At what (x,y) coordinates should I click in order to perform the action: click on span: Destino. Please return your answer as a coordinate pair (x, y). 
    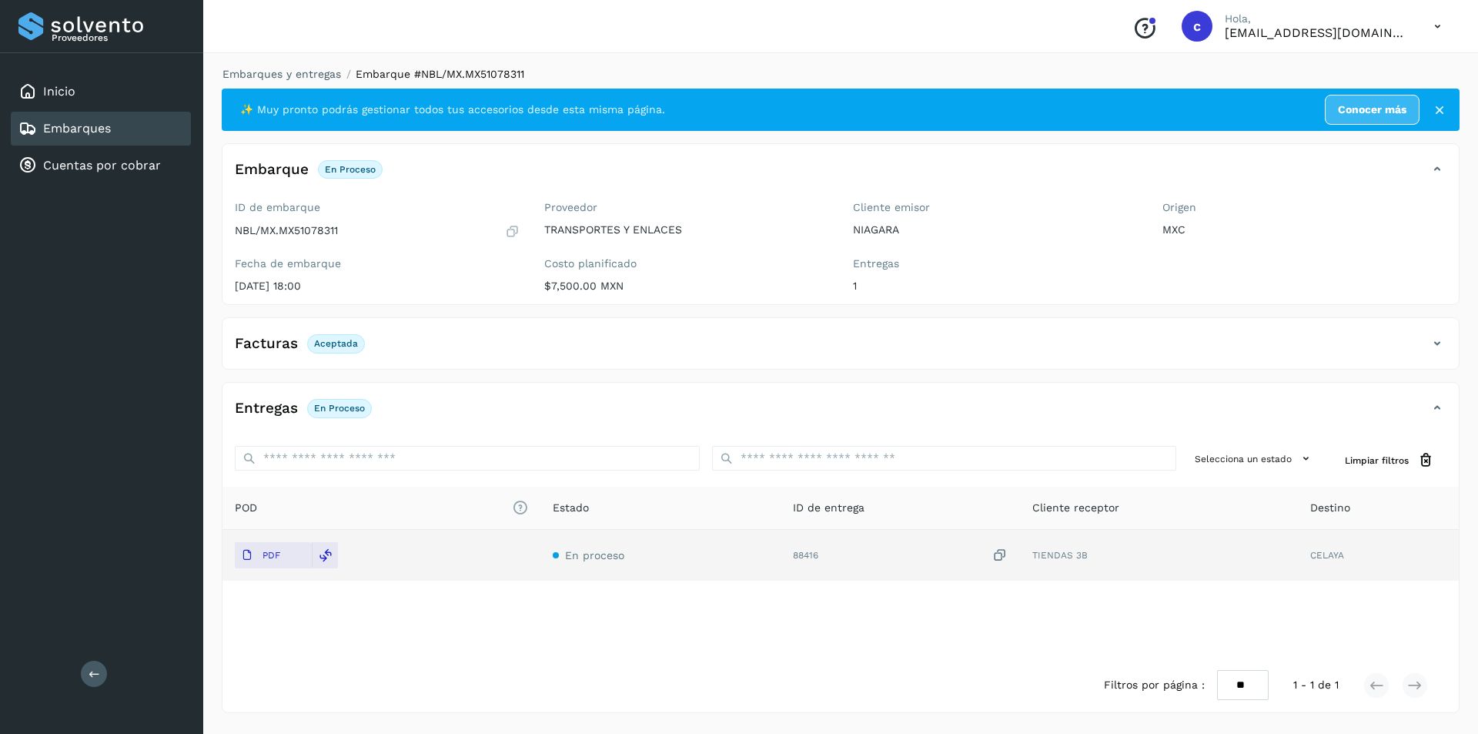
    Looking at the image, I should click on (1330, 507).